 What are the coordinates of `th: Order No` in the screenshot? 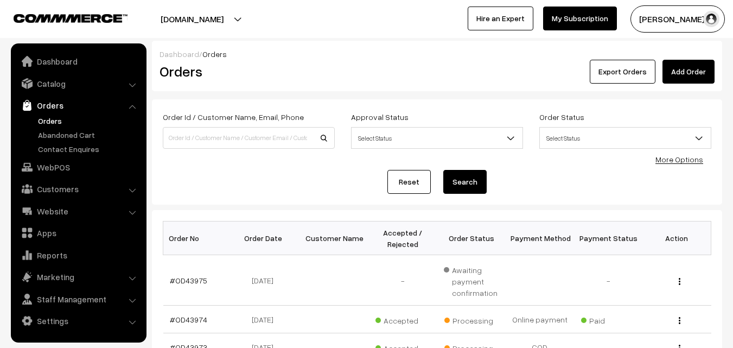 It's located at (197, 238).